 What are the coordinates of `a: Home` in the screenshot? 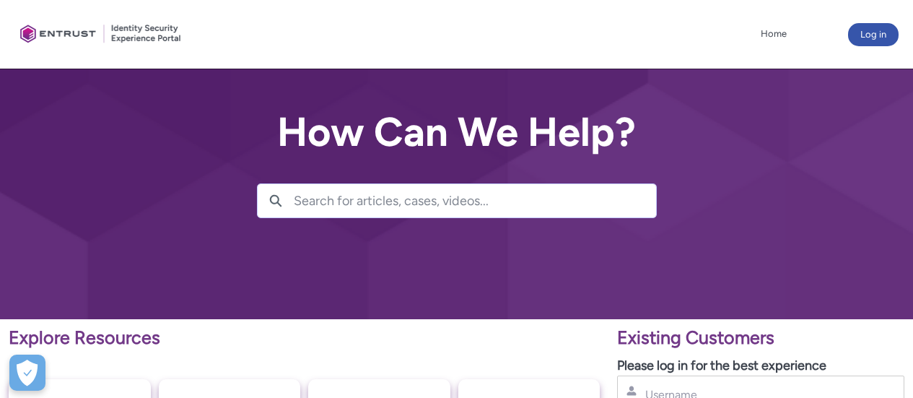 It's located at (774, 34).